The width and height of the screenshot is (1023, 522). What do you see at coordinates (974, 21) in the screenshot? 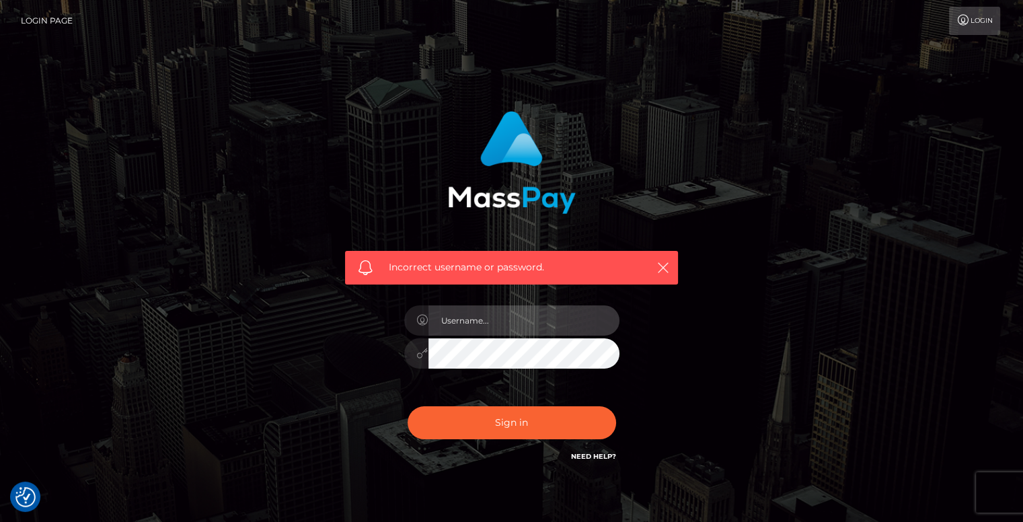
I see `a: Login` at bounding box center [974, 21].